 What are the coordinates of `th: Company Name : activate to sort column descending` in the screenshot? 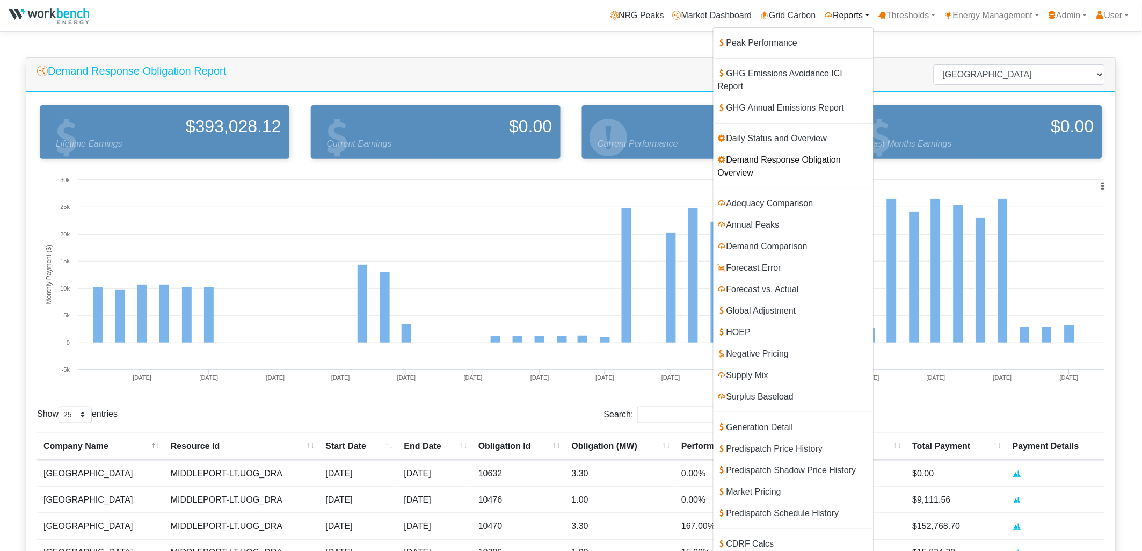 It's located at (100, 446).